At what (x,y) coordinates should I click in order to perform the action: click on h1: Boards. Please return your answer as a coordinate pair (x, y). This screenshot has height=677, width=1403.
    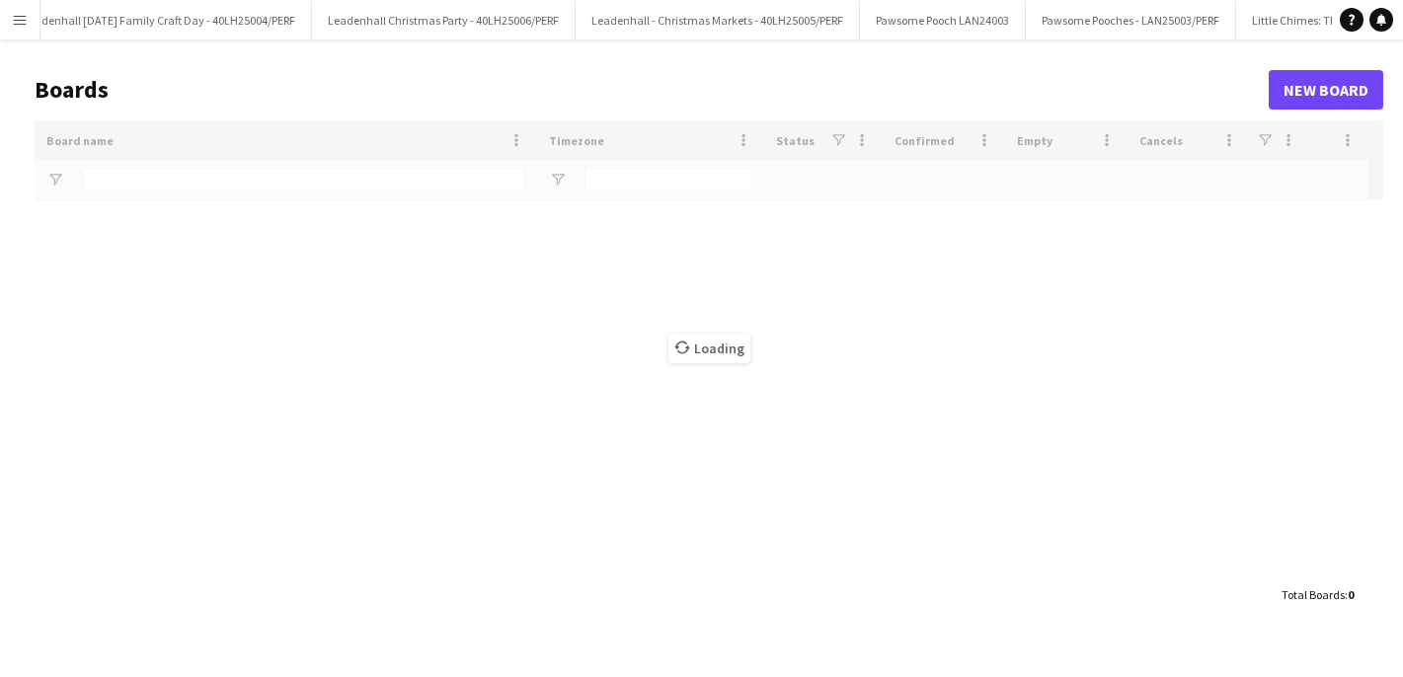
    Looking at the image, I should click on (651, 90).